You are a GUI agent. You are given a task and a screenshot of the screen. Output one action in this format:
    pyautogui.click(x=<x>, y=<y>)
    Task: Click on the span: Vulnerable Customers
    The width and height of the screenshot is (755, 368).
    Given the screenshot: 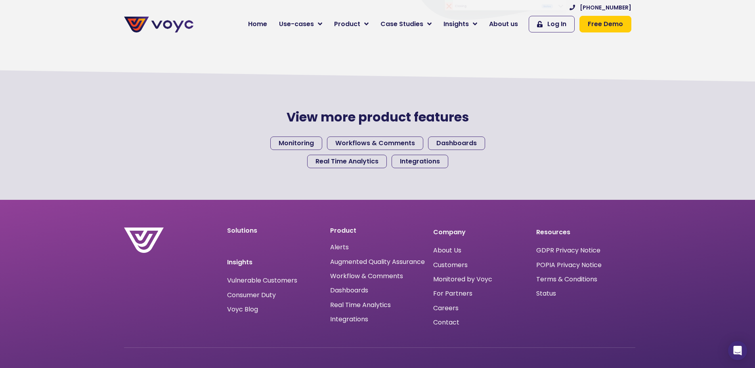 What is the action you would take?
    pyautogui.click(x=262, y=281)
    